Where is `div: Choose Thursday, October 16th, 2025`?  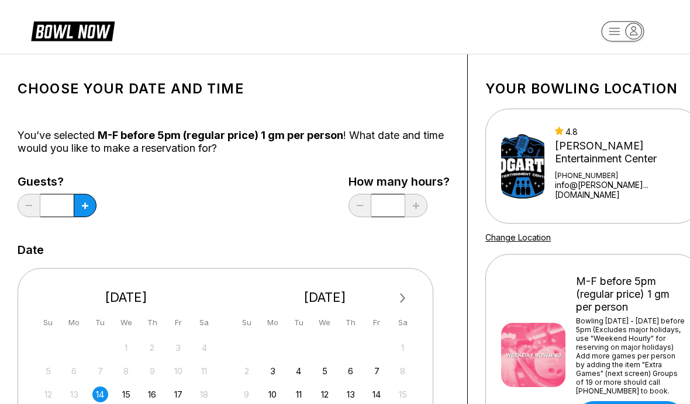
div: Choose Thursday, October 16th, 2025 is located at coordinates (152, 394).